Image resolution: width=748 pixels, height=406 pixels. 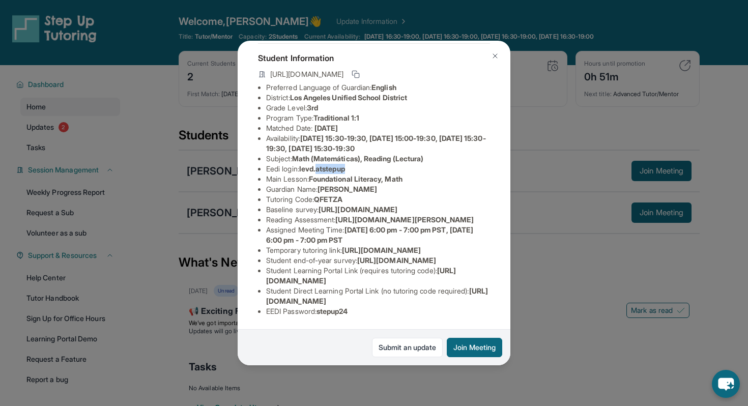 What do you see at coordinates (328, 199) in the screenshot?
I see `span: QFETZA` at bounding box center [328, 199].